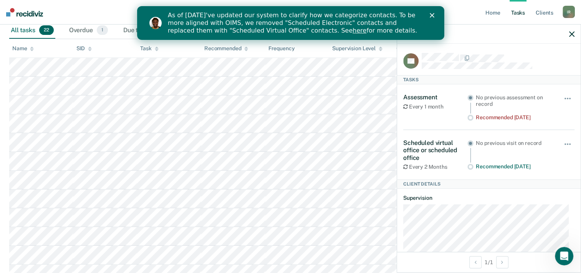  I want to click on div: Case Type, so click(412, 48).